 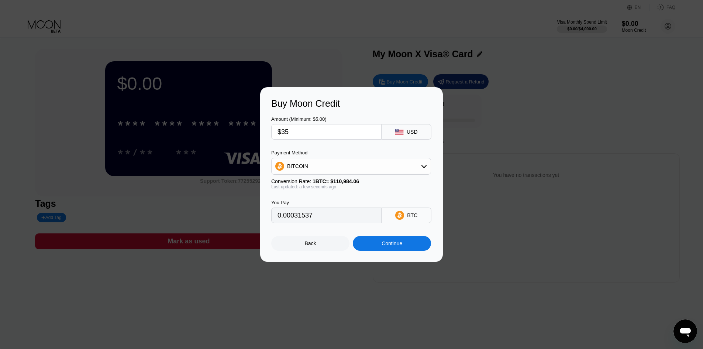 What do you see at coordinates (310, 243) in the screenshot?
I see `div: Back` at bounding box center [310, 243].